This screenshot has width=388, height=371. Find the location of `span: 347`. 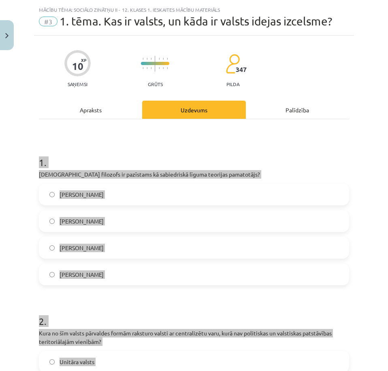

span: 347 is located at coordinates (241, 70).